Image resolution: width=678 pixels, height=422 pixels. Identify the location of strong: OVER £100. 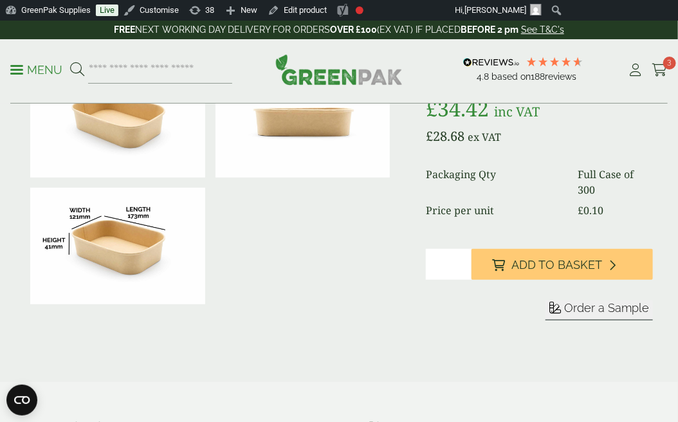
(353, 30).